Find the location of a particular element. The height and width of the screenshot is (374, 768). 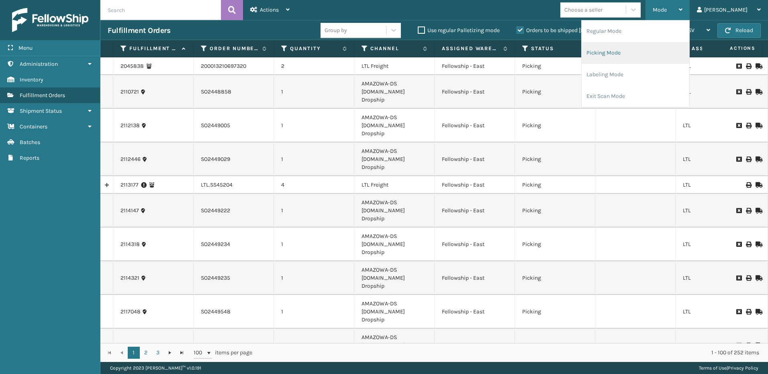

a: Terms of Use is located at coordinates (712, 368).